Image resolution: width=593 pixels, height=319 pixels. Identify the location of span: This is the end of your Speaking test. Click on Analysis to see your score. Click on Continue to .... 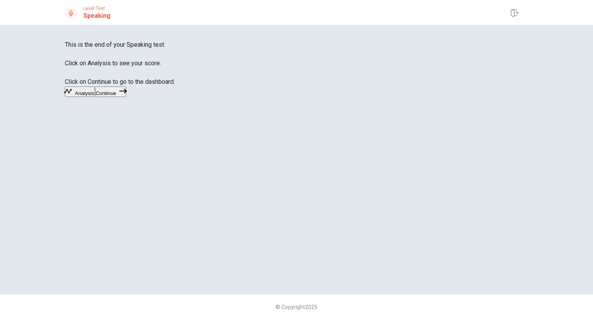
(120, 63).